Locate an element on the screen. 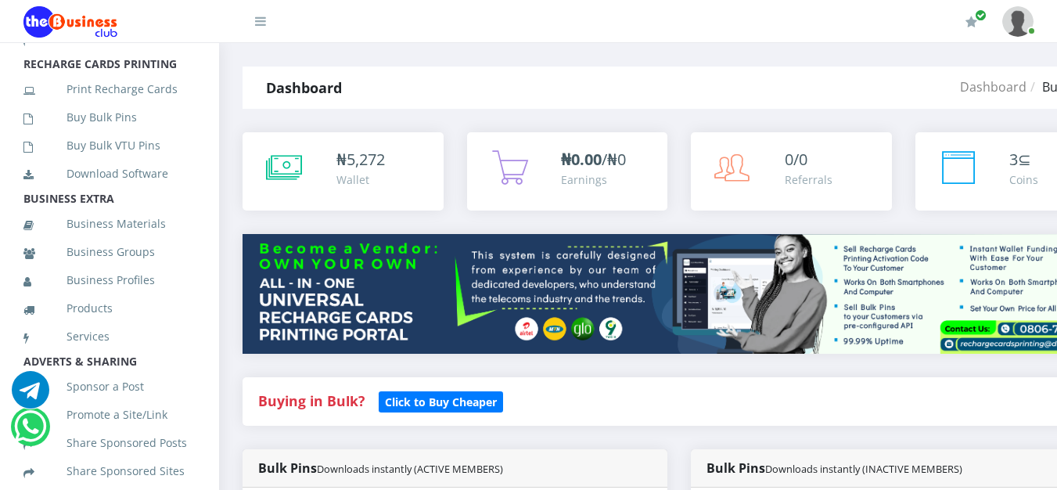 This screenshot has width=1057, height=490. a: Download Software is located at coordinates (110, 174).